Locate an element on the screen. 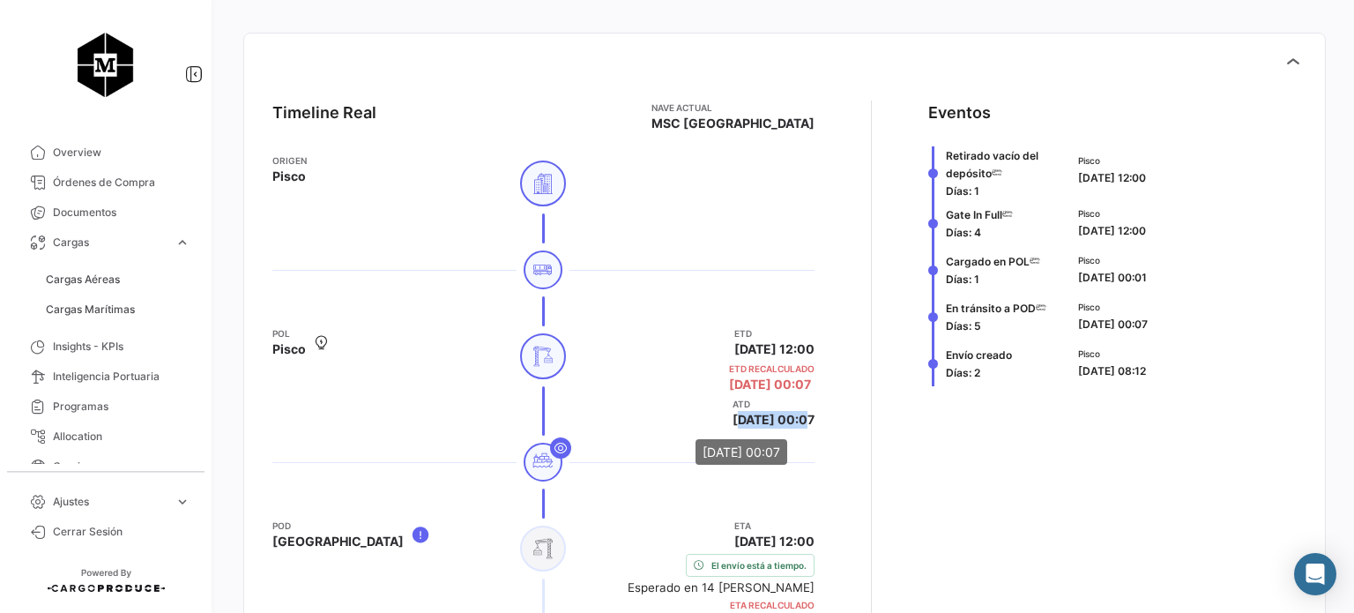  span: Inteligencia Portuaria is located at coordinates (122, 376).